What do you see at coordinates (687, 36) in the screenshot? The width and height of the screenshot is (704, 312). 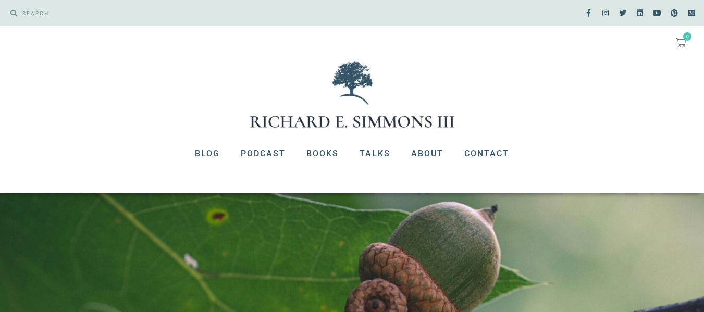 I see `span: 0` at bounding box center [687, 36].